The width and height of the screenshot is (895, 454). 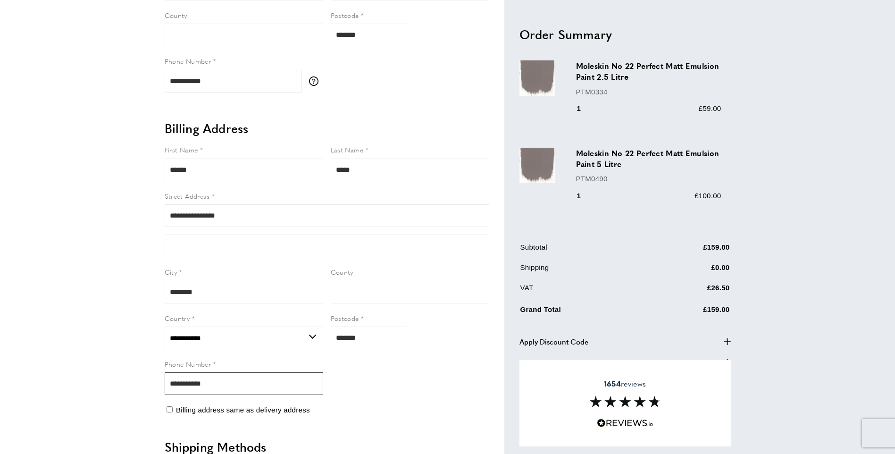 What do you see at coordinates (612, 383) in the screenshot?
I see `strong: 1654` at bounding box center [612, 383].